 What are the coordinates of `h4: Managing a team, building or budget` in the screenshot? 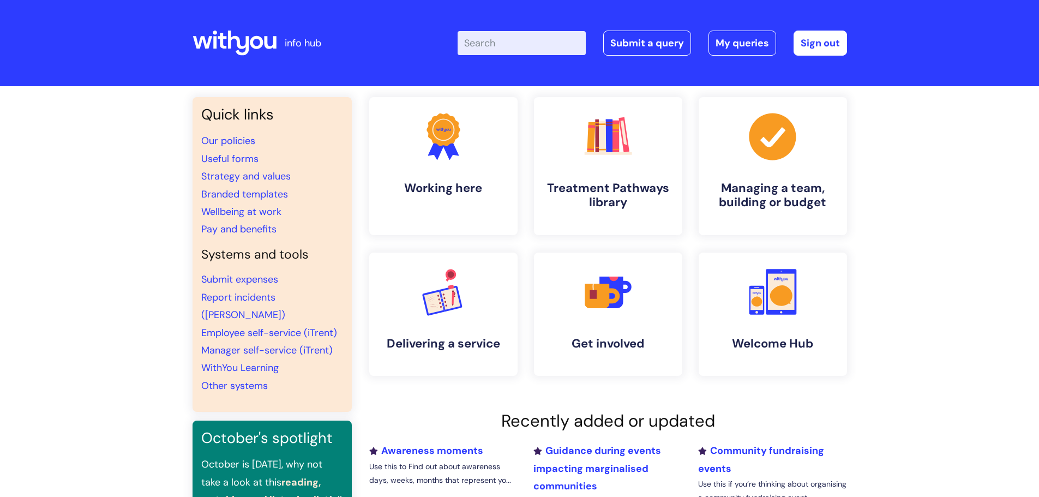 It's located at (773, 195).